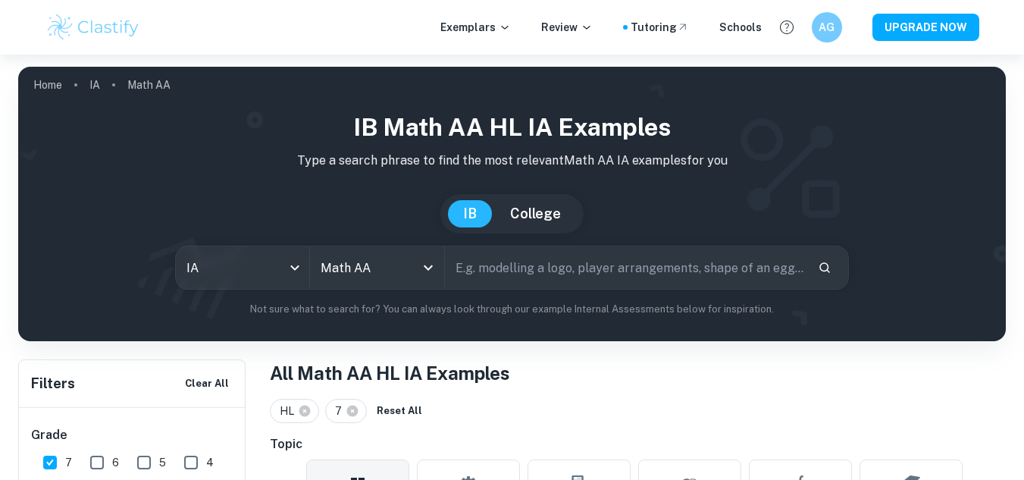 The width and height of the screenshot is (1024, 480). Describe the element at coordinates (290, 411) in the screenshot. I see `span: HL` at that location.